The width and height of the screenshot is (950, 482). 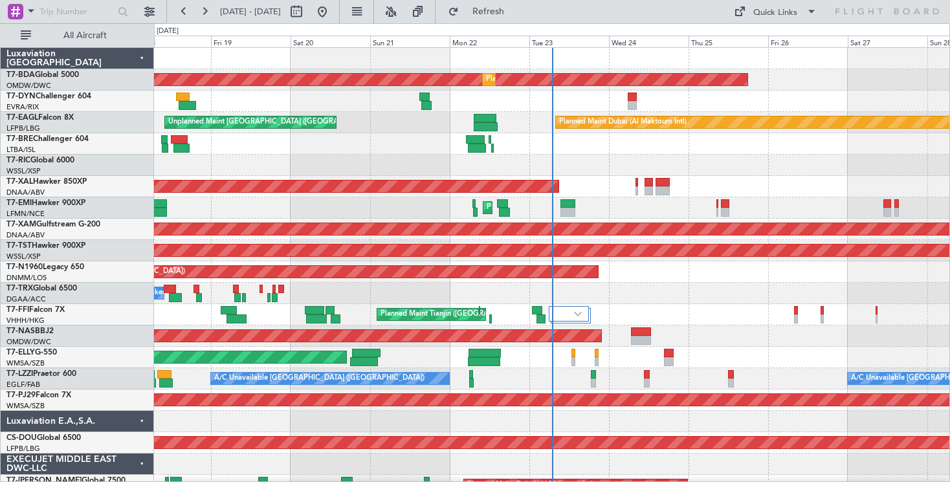 What do you see at coordinates (40, 161) in the screenshot?
I see `a: T7-RICGlobal 6000` at bounding box center [40, 161].